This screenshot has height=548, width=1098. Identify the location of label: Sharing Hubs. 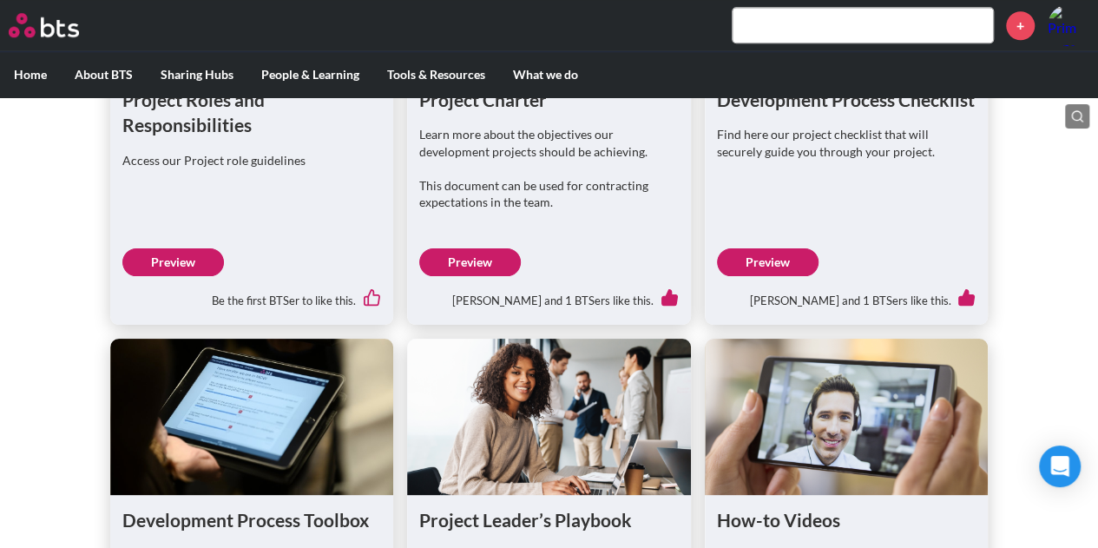
(197, 75).